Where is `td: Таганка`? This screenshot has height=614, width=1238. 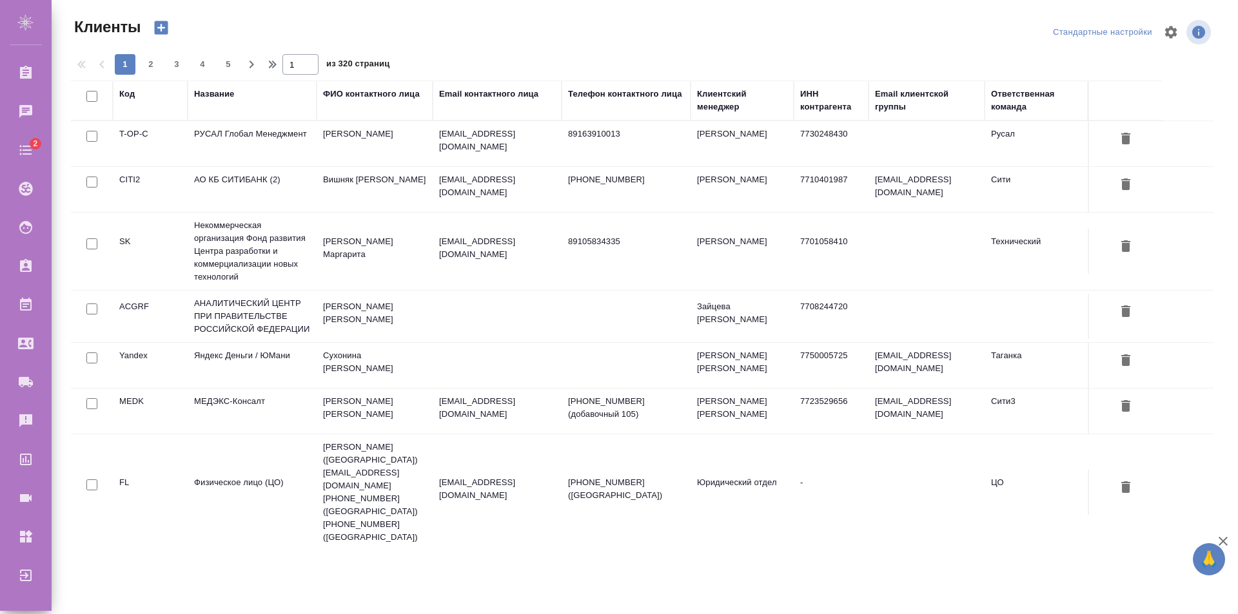
td: Таганка is located at coordinates (1036, 366).